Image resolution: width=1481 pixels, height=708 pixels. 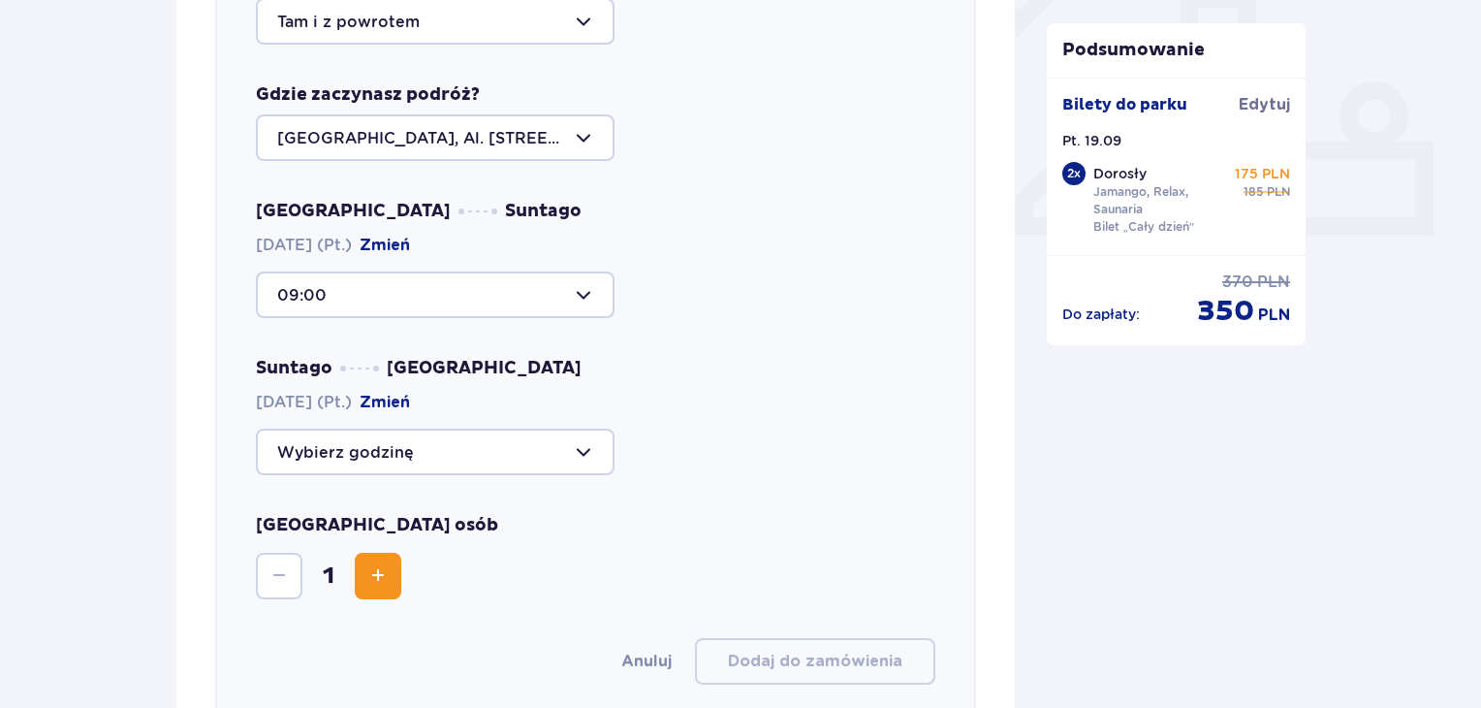 What do you see at coordinates (1160, 201) in the screenshot?
I see `p: Jamango, Relax, Saunaria` at bounding box center [1160, 201].